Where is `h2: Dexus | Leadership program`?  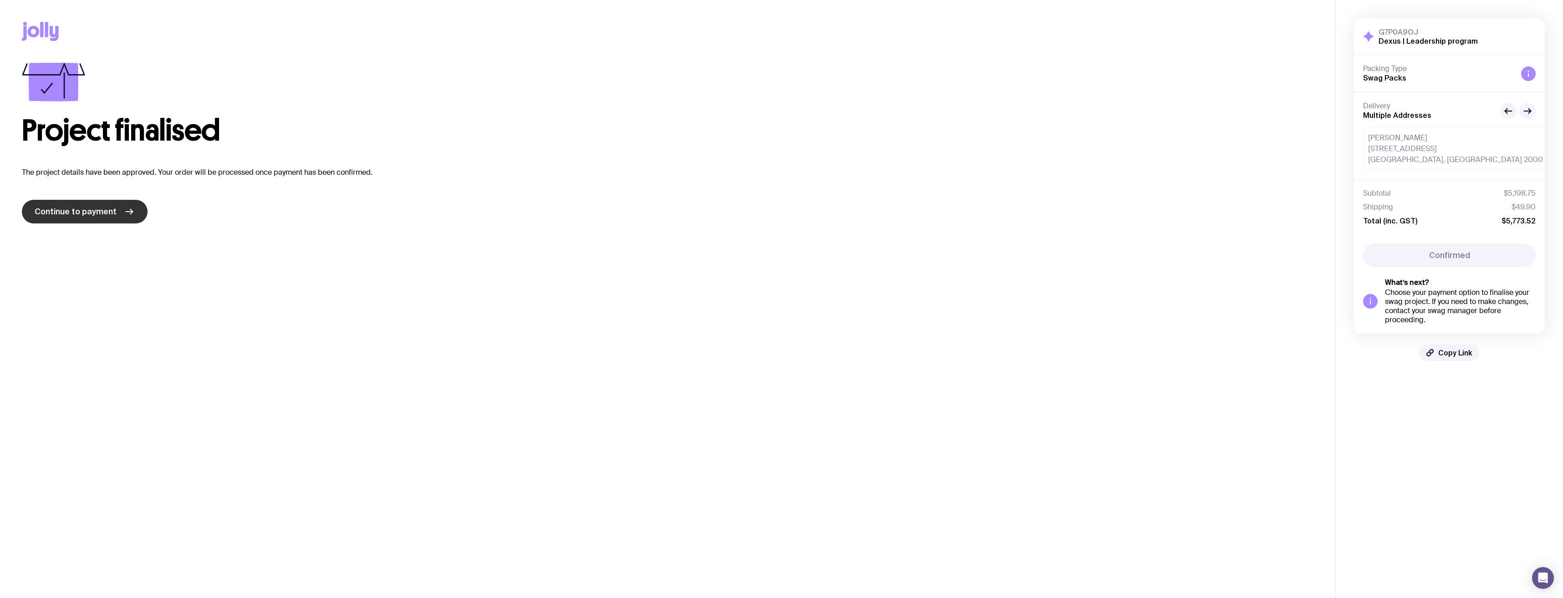
h2: Dexus | Leadership program is located at coordinates (1428, 41).